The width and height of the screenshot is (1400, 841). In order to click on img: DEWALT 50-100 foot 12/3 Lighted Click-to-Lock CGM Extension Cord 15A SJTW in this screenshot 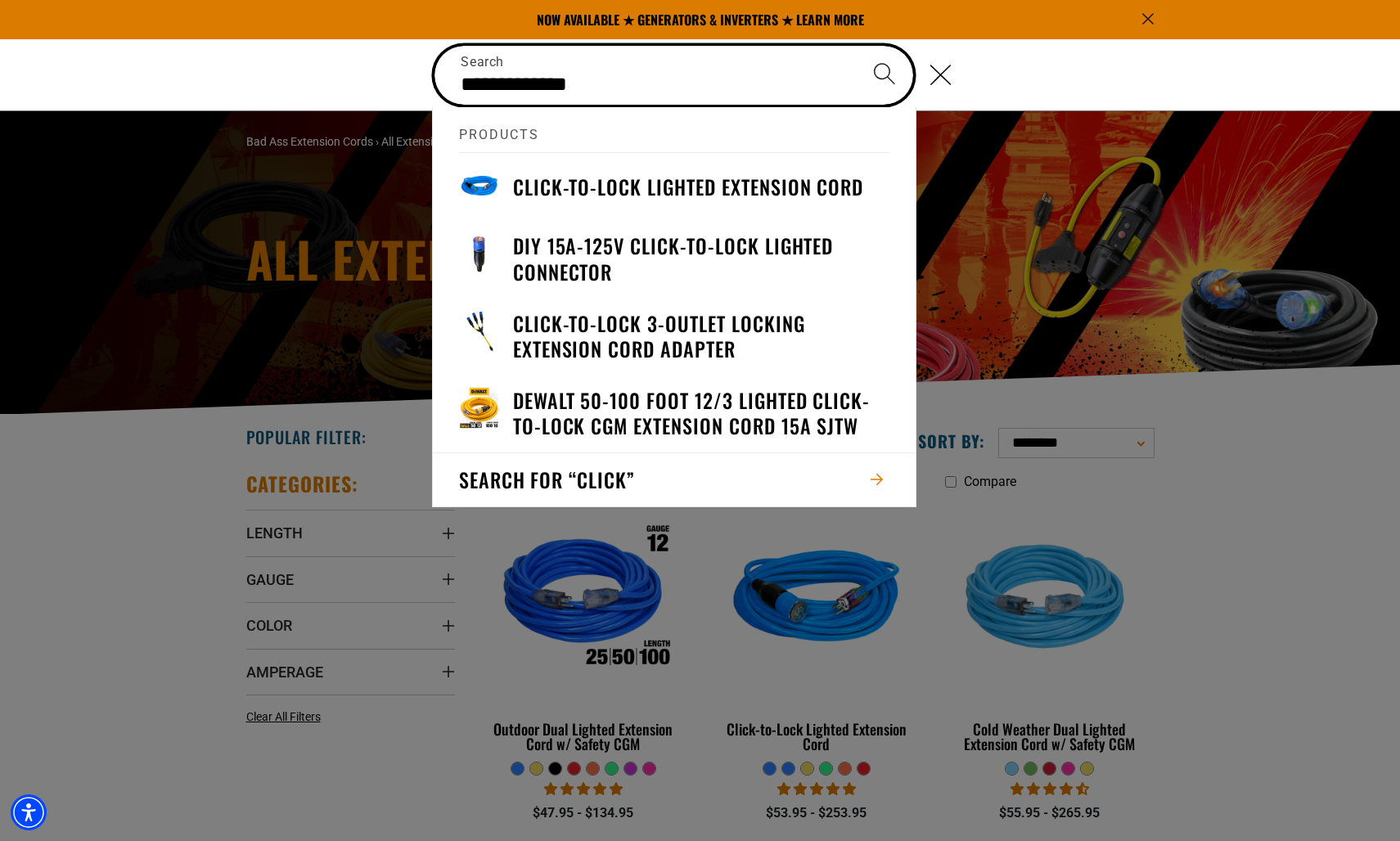, I will do `click(479, 408)`.